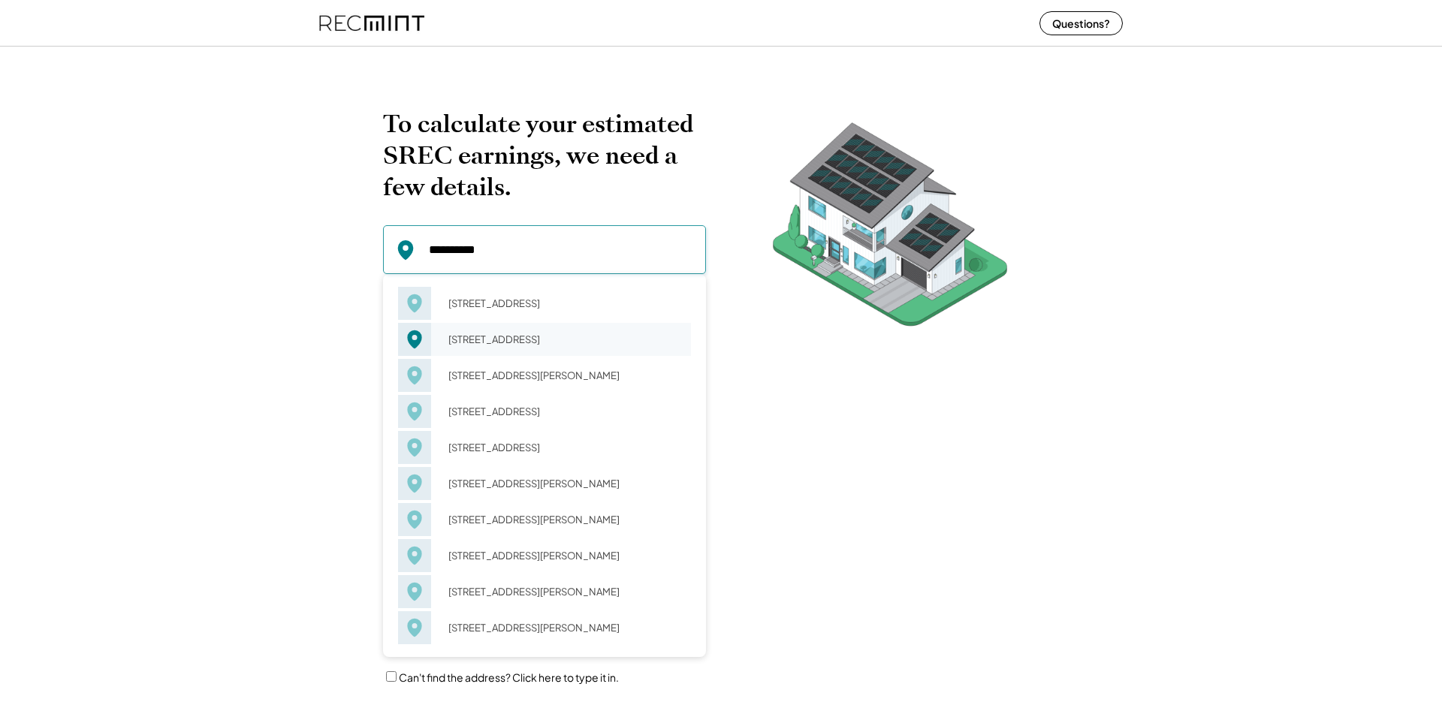  Describe the element at coordinates (509, 678) in the screenshot. I see `label: Can't find the address? Click here to type it in.` at that location.